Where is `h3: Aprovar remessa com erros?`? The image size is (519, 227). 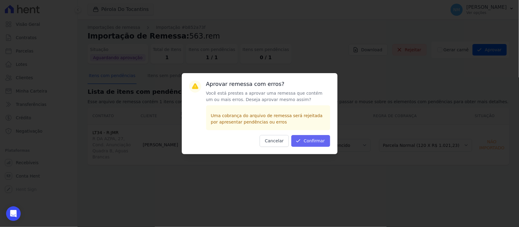
h3: Aprovar remessa com erros? is located at coordinates (268, 84).